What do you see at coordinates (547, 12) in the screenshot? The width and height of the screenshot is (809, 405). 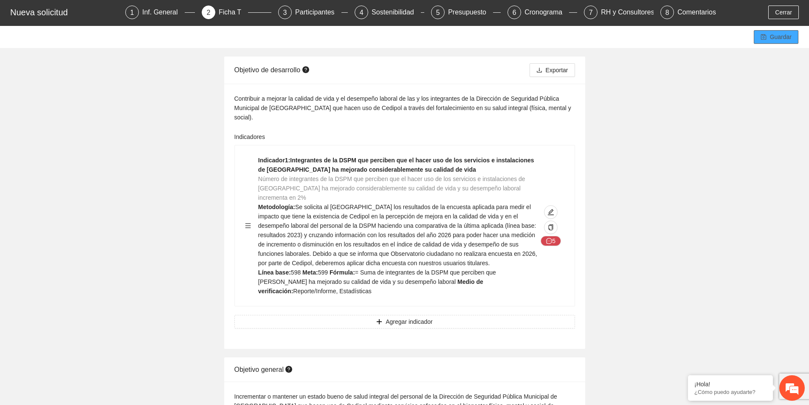 I see `div: Cronograma` at bounding box center [547, 12].